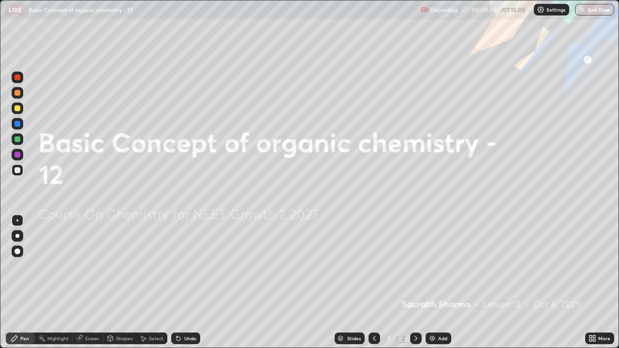 The height and width of the screenshot is (348, 619). I want to click on img: end-class-cross, so click(582, 10).